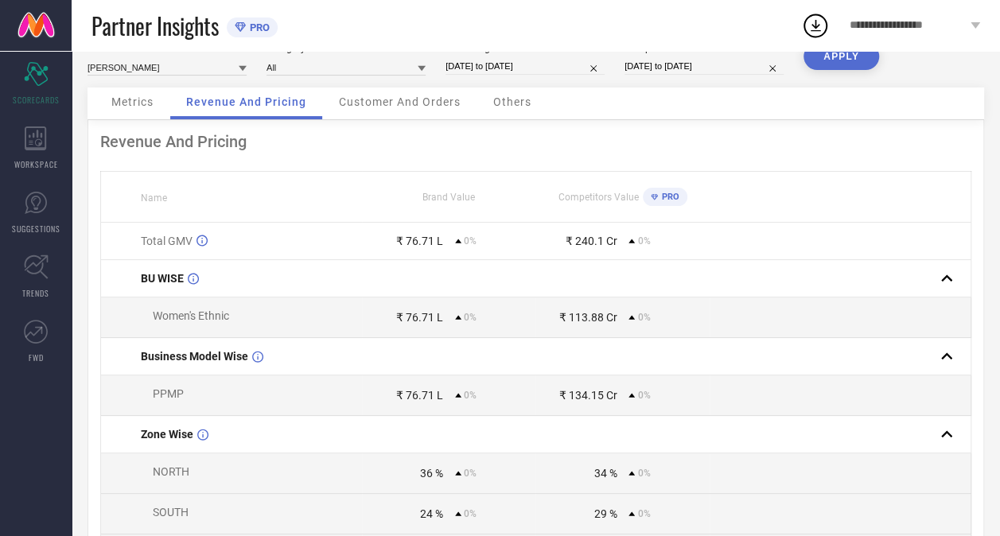  What do you see at coordinates (36, 357) in the screenshot?
I see `span: FWD` at bounding box center [36, 357].